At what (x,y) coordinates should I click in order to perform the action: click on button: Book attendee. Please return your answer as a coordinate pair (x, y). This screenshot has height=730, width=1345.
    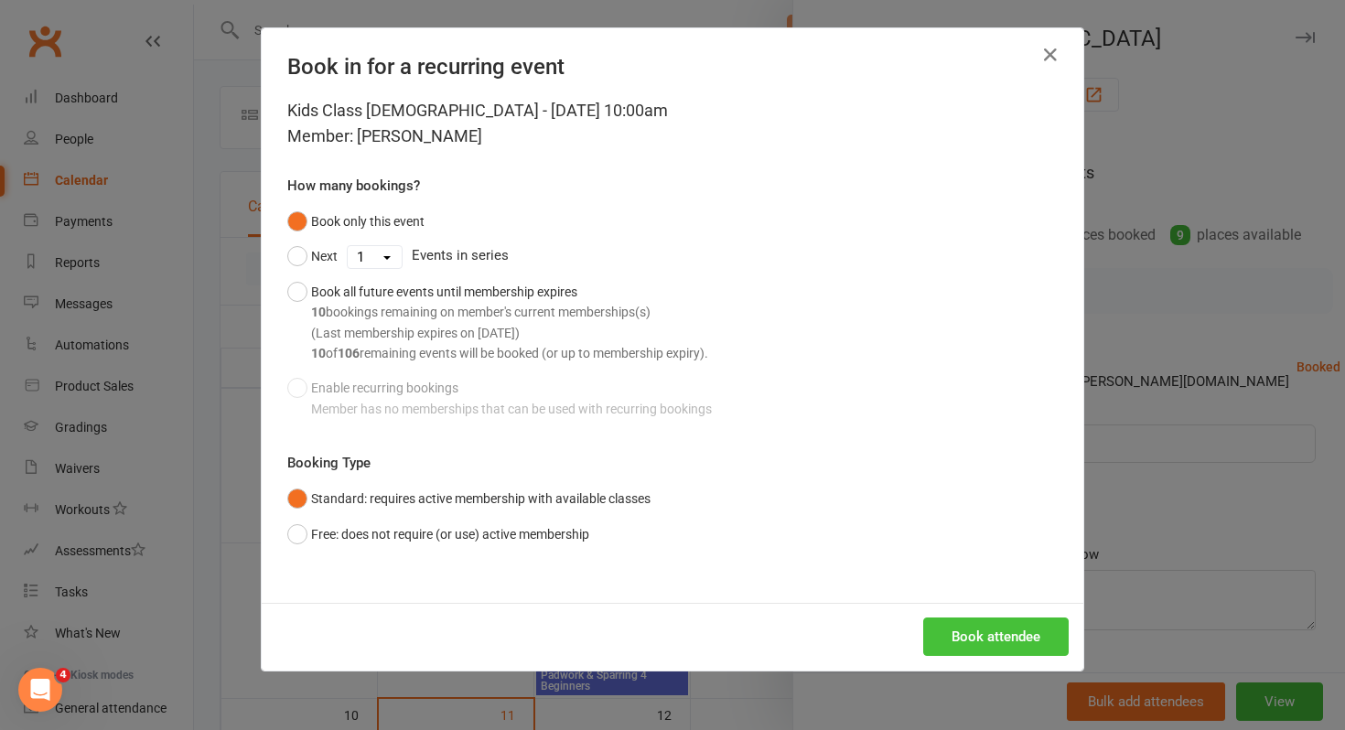
    Looking at the image, I should click on (996, 637).